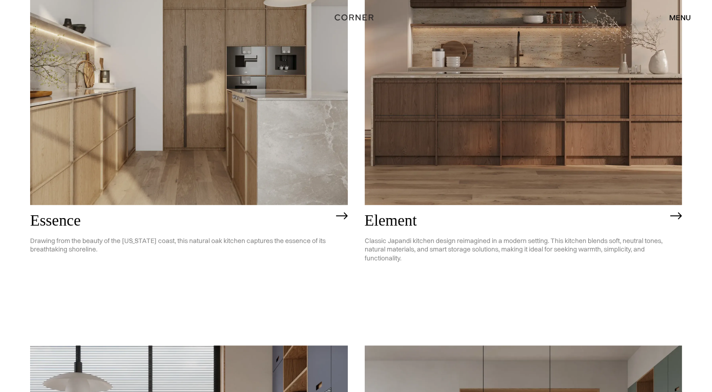  I want to click on a: home, so click(356, 17).